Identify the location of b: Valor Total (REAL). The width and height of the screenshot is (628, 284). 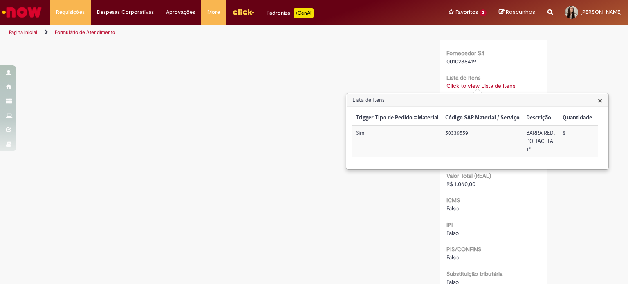
(468, 176).